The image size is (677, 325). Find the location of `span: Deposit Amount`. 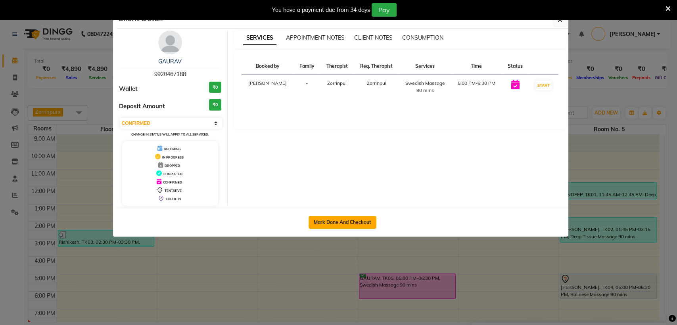

span: Deposit Amount is located at coordinates (142, 106).